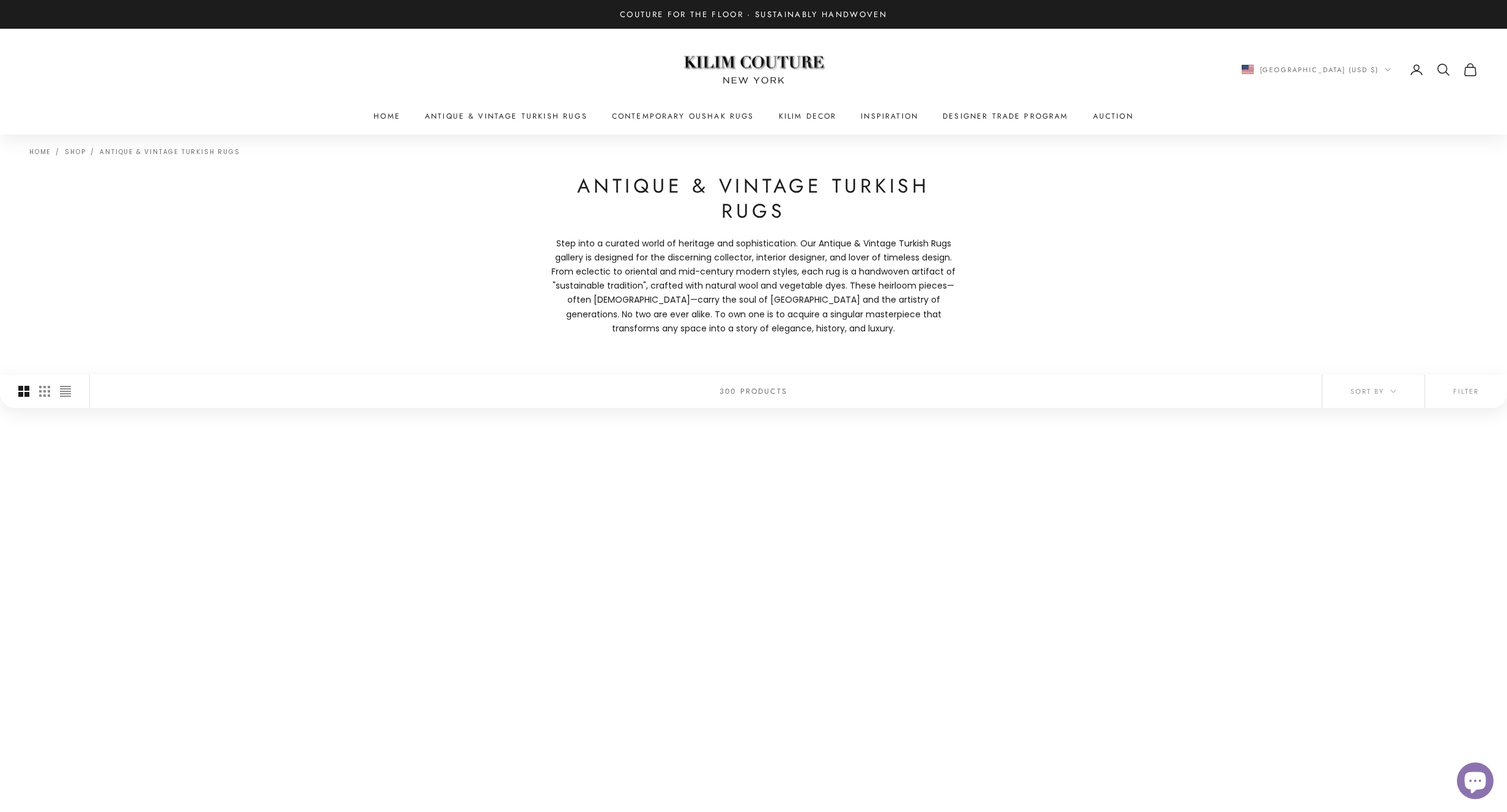  I want to click on button: Sort by, so click(1374, 392).